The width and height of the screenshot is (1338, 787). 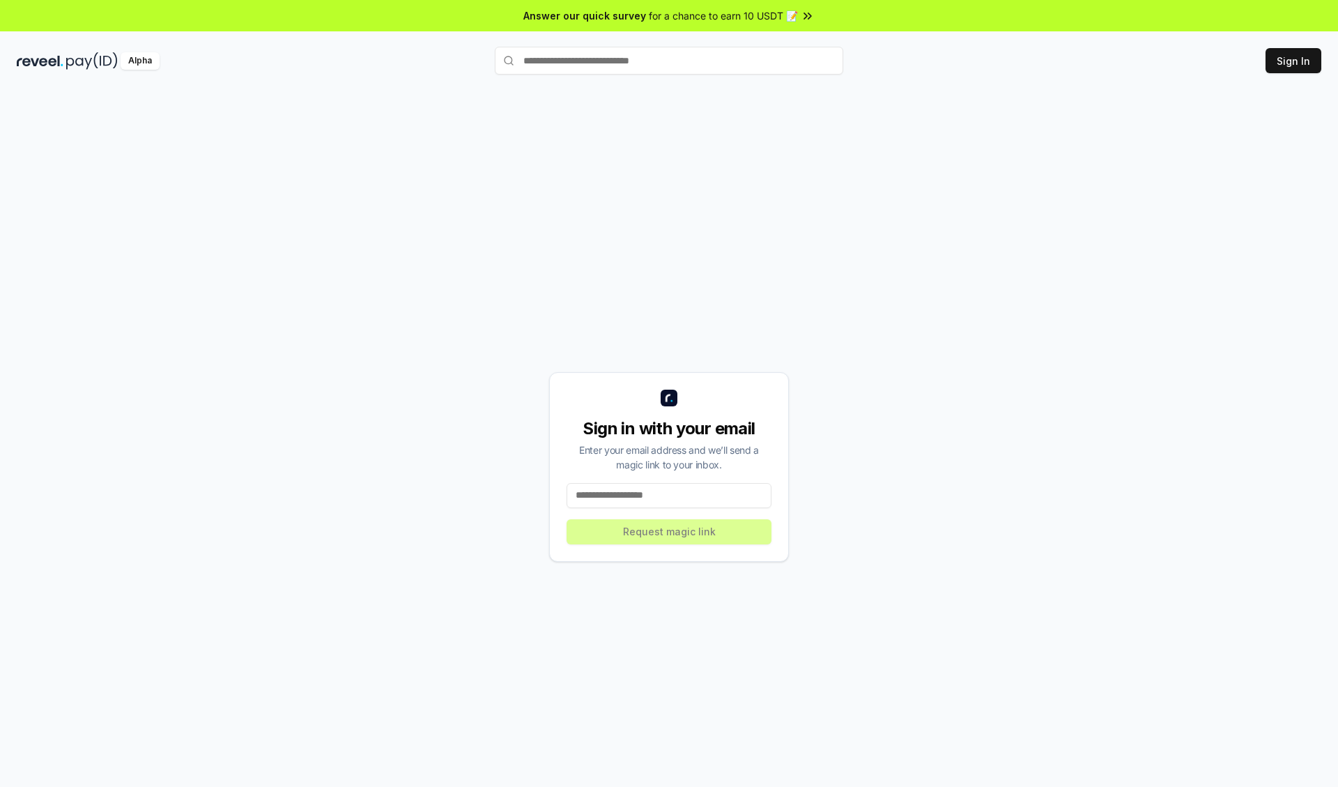 I want to click on div: Enter your email address and we’ll send a magic link to your inbox., so click(x=669, y=457).